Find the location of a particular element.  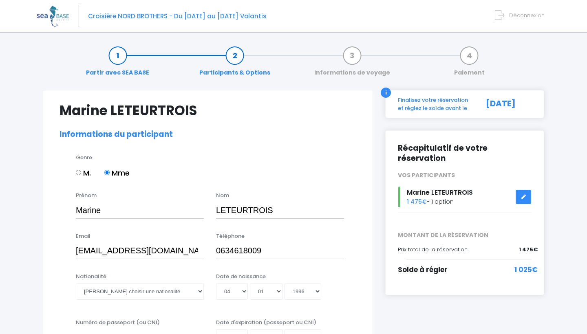

span: MONTANT DE LA RÉSERVATION is located at coordinates (464, 235).